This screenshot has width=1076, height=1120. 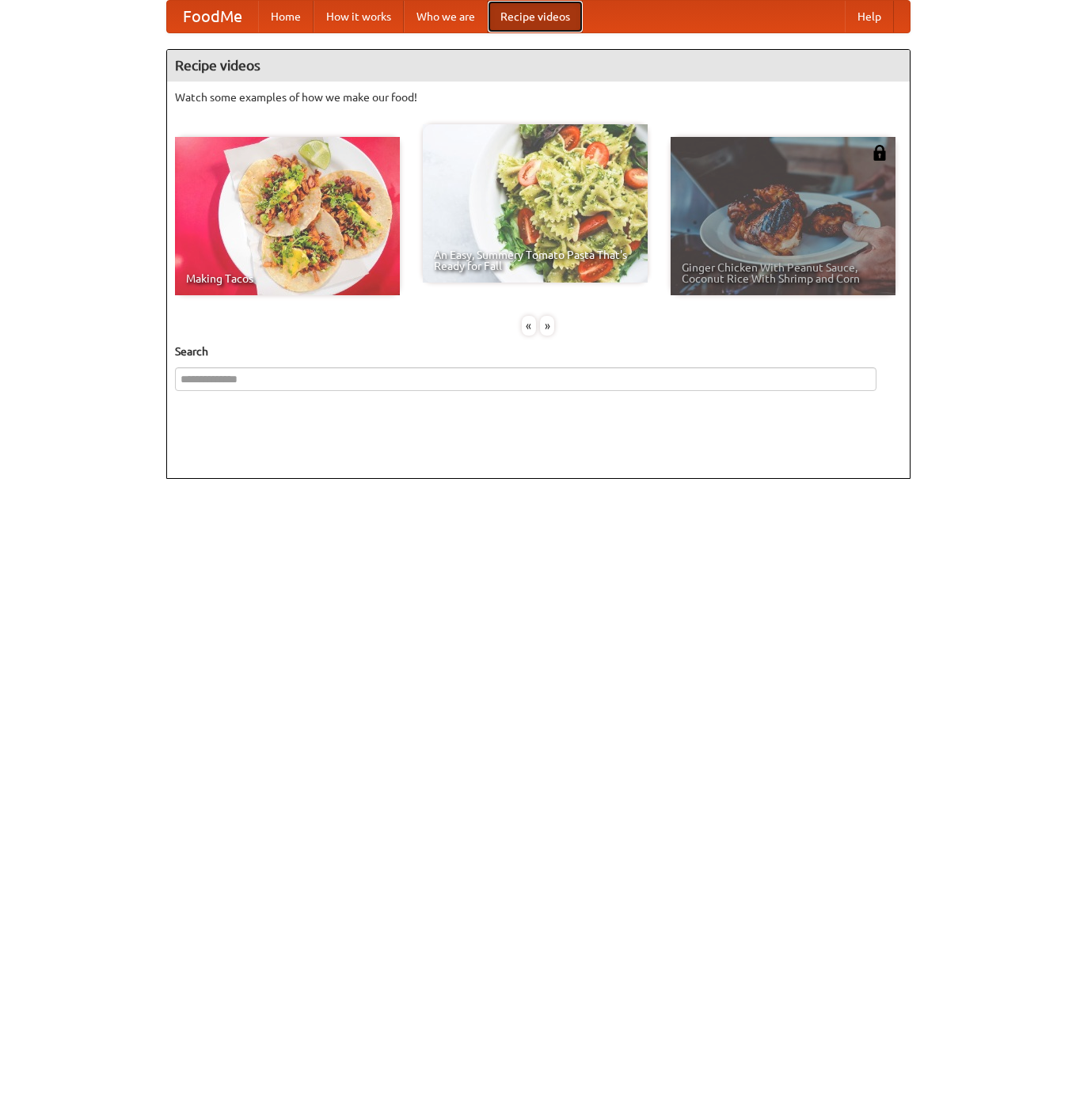 I want to click on h5: Search, so click(x=538, y=352).